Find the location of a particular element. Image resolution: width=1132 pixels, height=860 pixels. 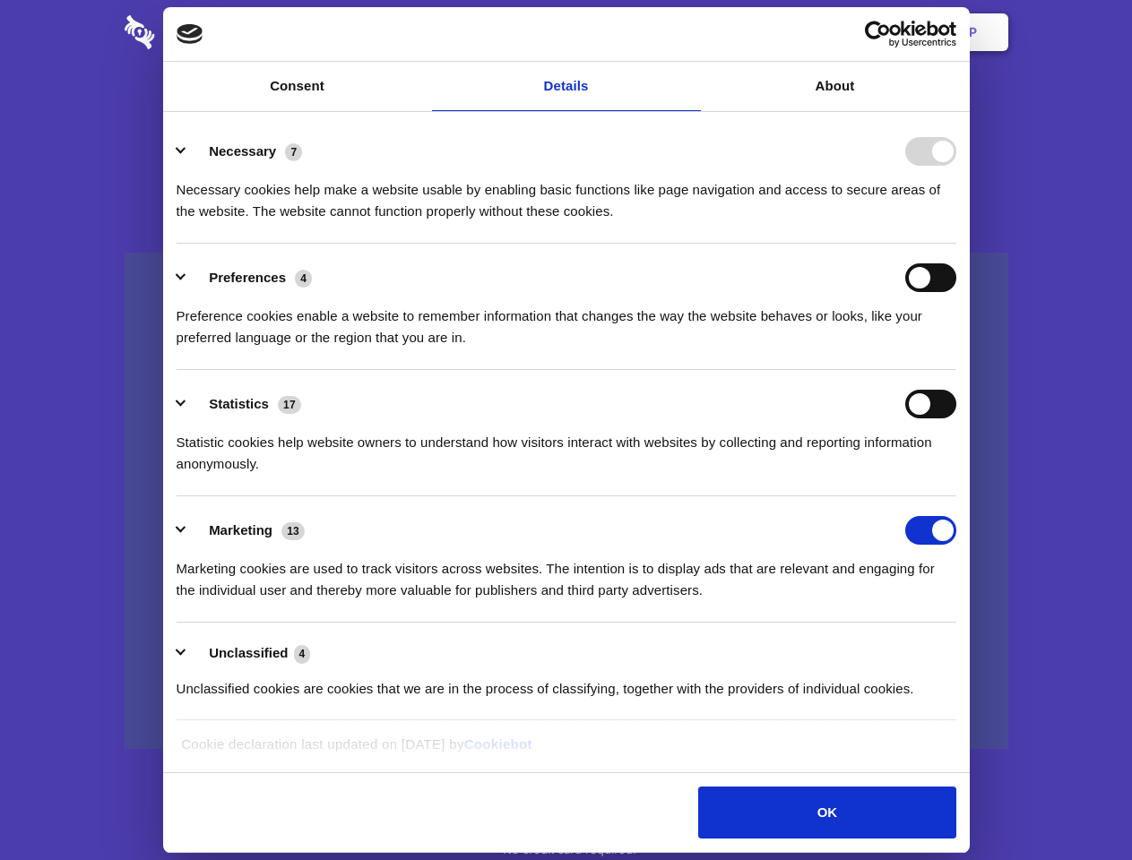

img: logo-wordmark-white-trans-d4663122ce5f474addd5e946df7df03e33cb6a1c49d2221995e7729f52c070b2.svg is located at coordinates (201, 32).